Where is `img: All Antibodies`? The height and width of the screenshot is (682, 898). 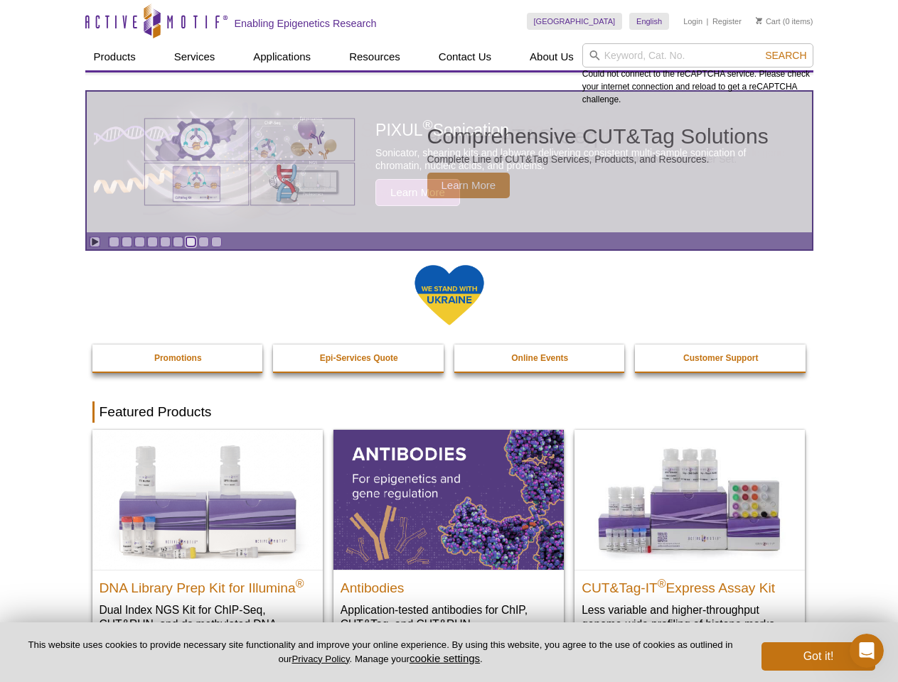
img: All Antibodies is located at coordinates (449, 500).